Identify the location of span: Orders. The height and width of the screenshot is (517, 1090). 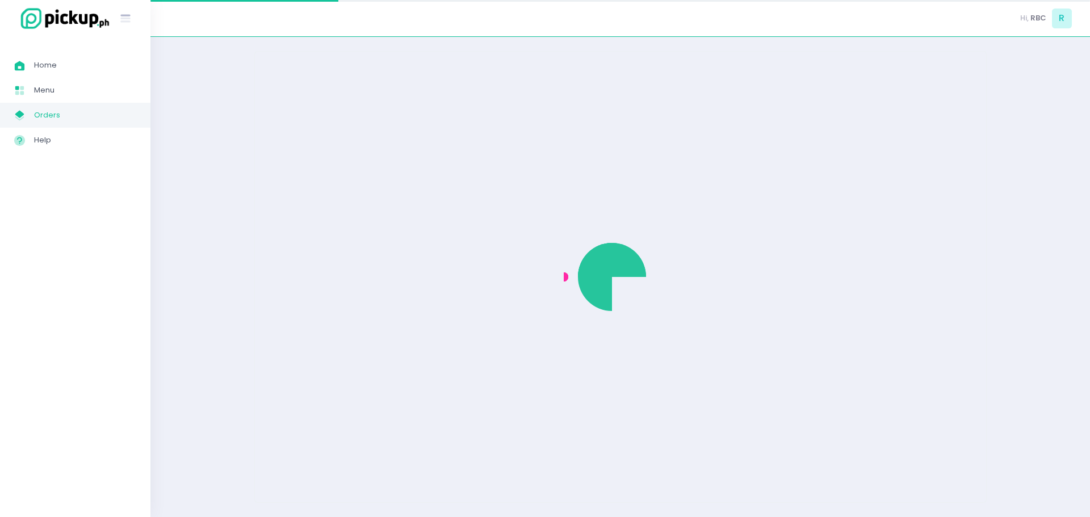
(85, 115).